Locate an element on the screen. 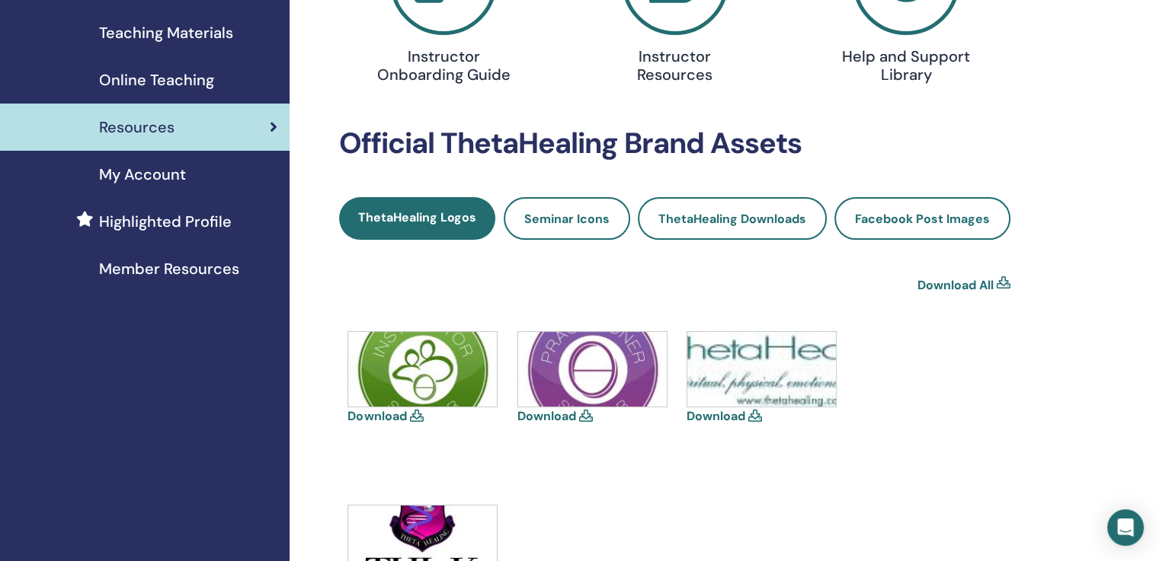 The height and width of the screenshot is (561, 1159). span: Seminar Icons is located at coordinates (567, 219).